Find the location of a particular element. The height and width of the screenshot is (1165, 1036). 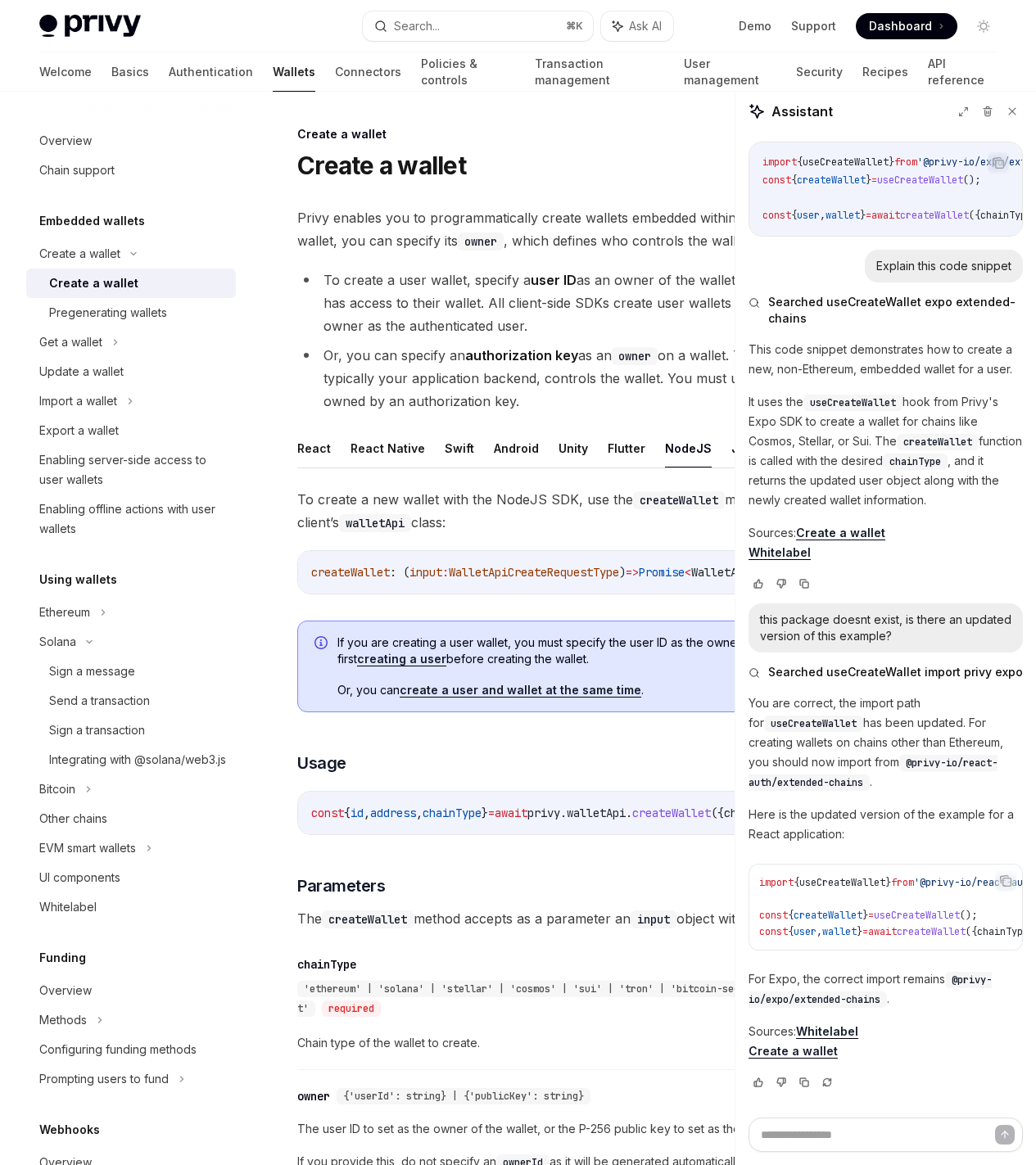

button: Android is located at coordinates (516, 448).